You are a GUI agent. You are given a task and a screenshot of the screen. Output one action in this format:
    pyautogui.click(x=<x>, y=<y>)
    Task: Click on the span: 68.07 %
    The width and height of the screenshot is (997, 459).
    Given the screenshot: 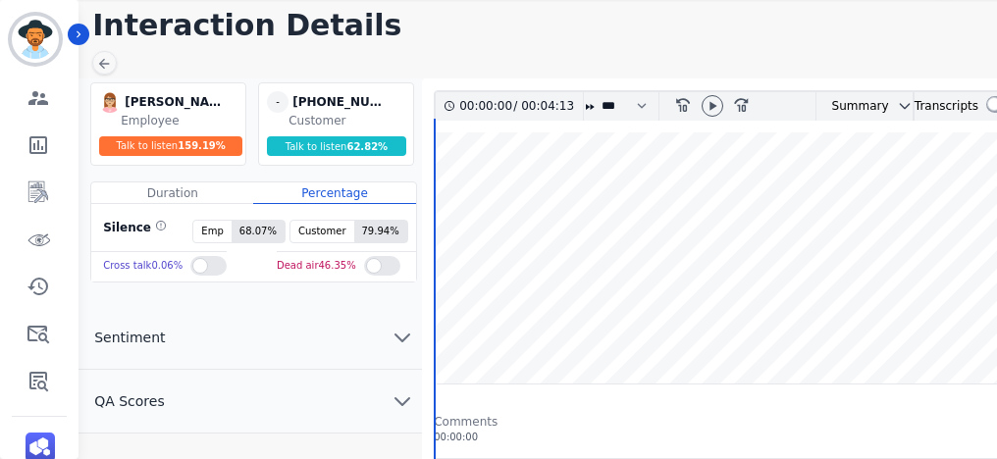 What is the action you would take?
    pyautogui.click(x=258, y=232)
    